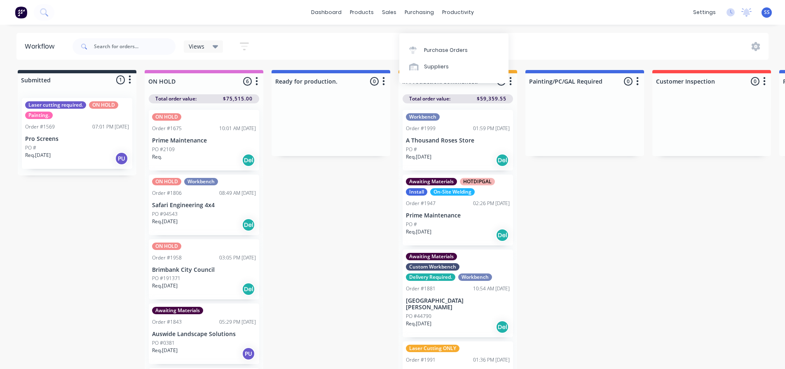 The height and width of the screenshot is (369, 785). Describe the element at coordinates (204, 205) in the screenshot. I see `p: Safari Engineering 4x4` at that location.